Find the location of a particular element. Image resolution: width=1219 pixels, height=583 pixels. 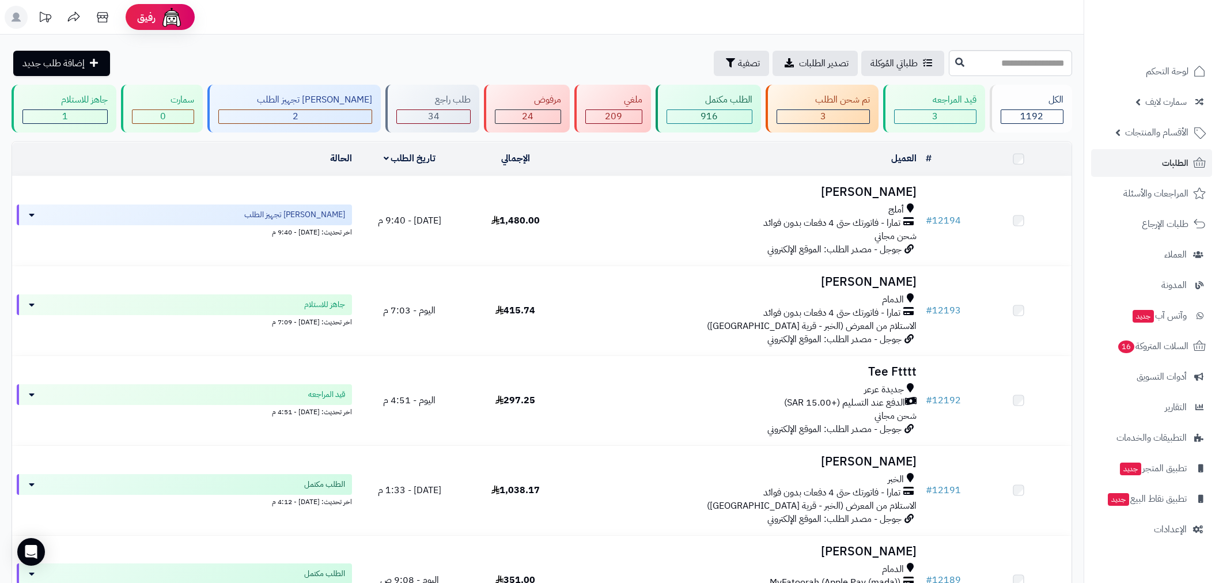

div: 2 is located at coordinates (295, 116).